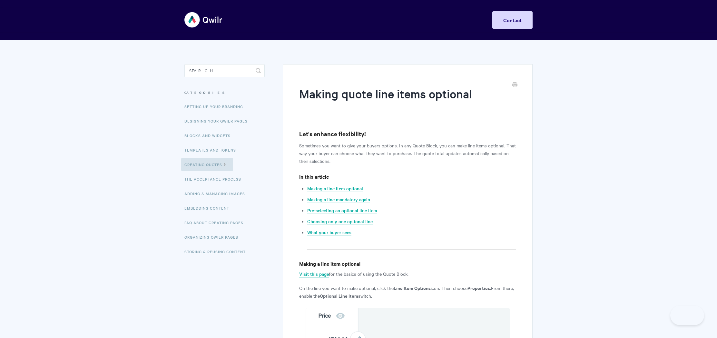 The image size is (717, 338). I want to click on a: Embedding Content, so click(209, 208).